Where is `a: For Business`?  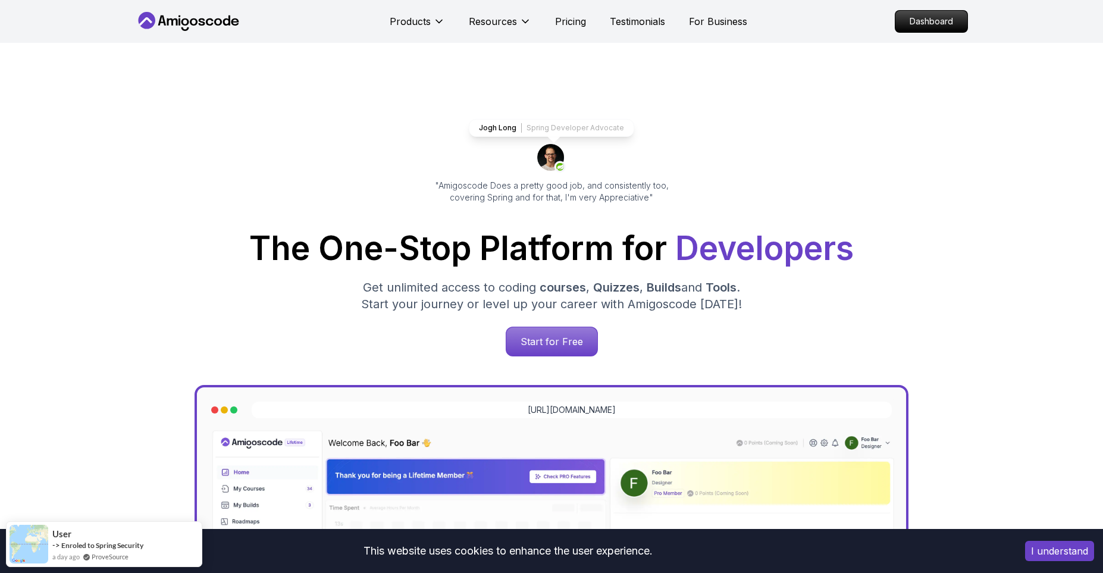 a: For Business is located at coordinates (718, 21).